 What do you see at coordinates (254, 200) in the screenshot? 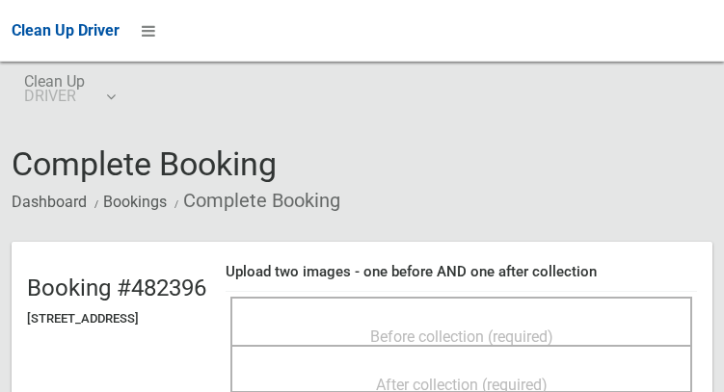
I see `li: Complete Booking` at bounding box center [254, 200].